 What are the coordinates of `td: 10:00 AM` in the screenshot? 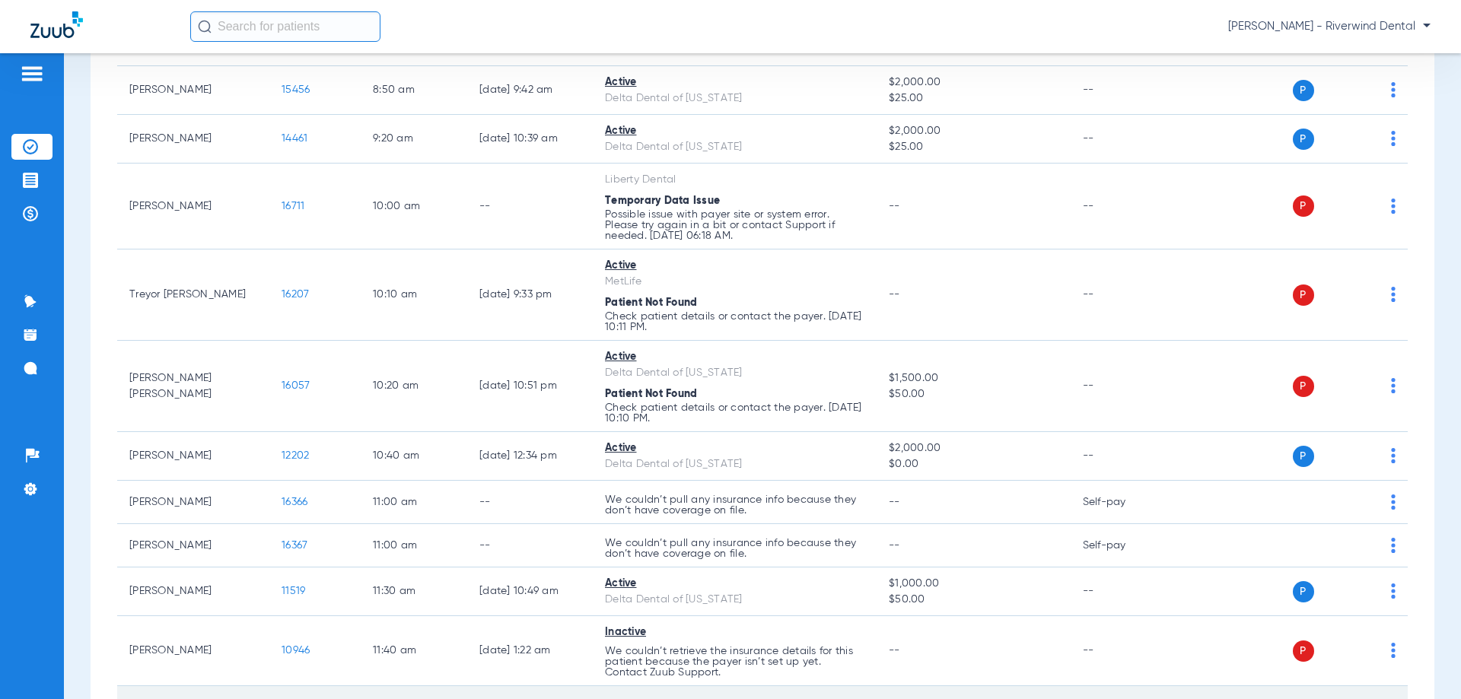 It's located at (414, 206).